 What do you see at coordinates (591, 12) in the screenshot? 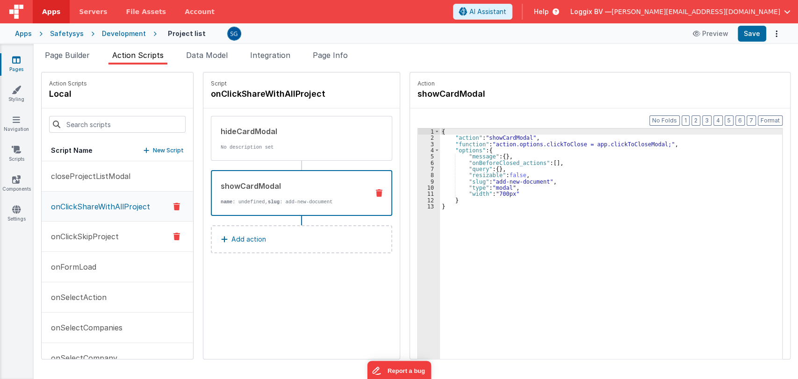
I see `span: Loggix BV —` at bounding box center [591, 12].